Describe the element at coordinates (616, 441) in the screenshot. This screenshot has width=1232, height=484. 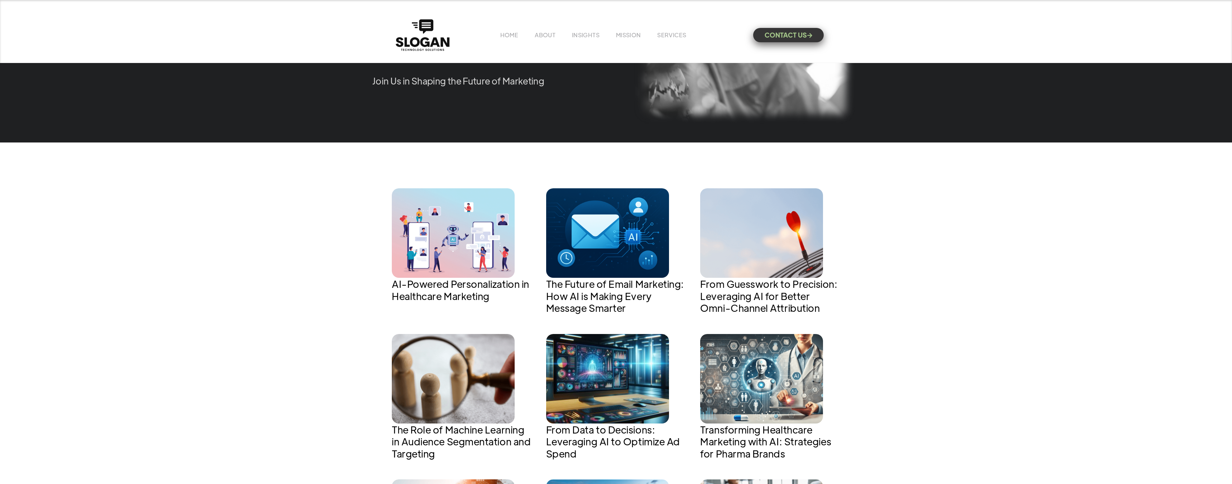
I see `h1: From Data to Decisions: Leveraging AI to Optimize Ad Spend` at that location.